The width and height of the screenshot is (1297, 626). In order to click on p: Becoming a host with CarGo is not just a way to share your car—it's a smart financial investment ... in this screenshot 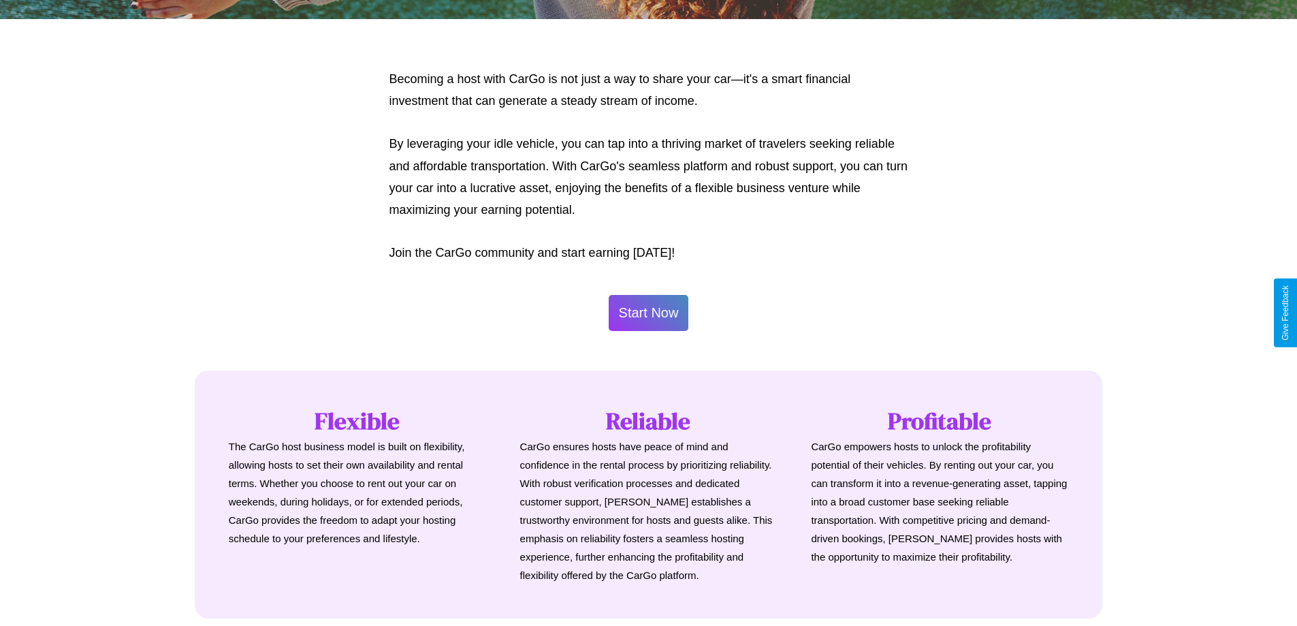, I will do `click(649, 90)`.